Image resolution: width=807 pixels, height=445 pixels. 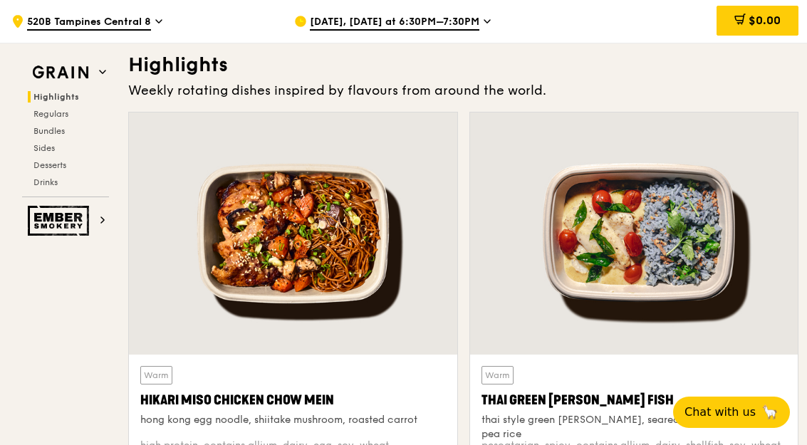 What do you see at coordinates (44, 148) in the screenshot?
I see `span: Sides` at bounding box center [44, 148].